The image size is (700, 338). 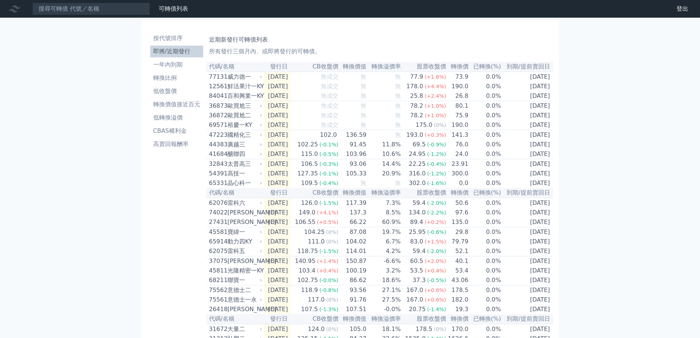 I want to click on th: 到期/提前賣回日, so click(x=527, y=66).